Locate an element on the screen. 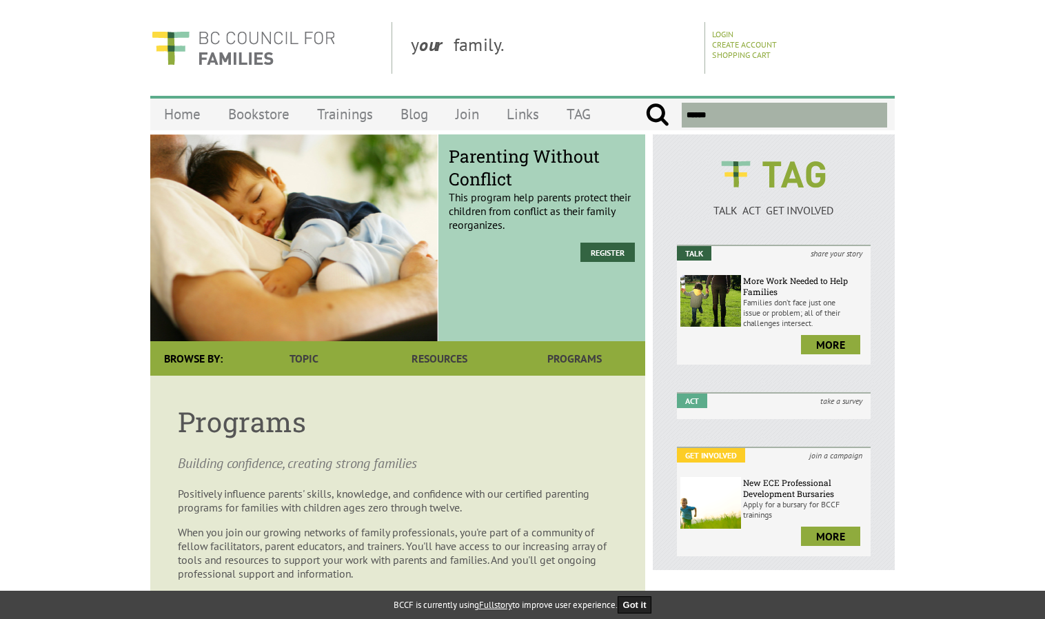 This screenshot has height=619, width=1045. i: join a campaign is located at coordinates (835, 455).